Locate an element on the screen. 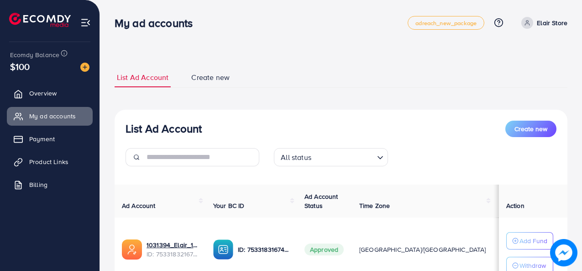 This screenshot has width=582, height=271. img: logo is located at coordinates (40, 20).